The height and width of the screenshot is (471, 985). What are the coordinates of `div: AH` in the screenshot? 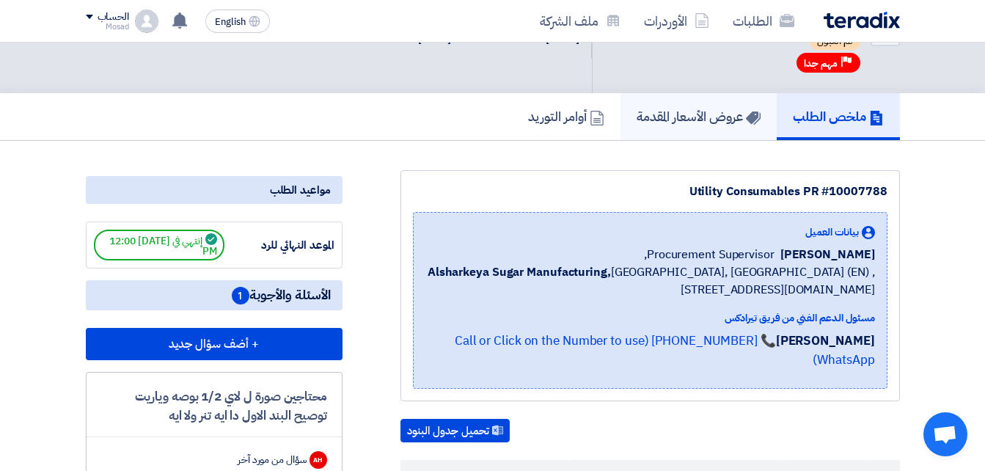 It's located at (318, 460).